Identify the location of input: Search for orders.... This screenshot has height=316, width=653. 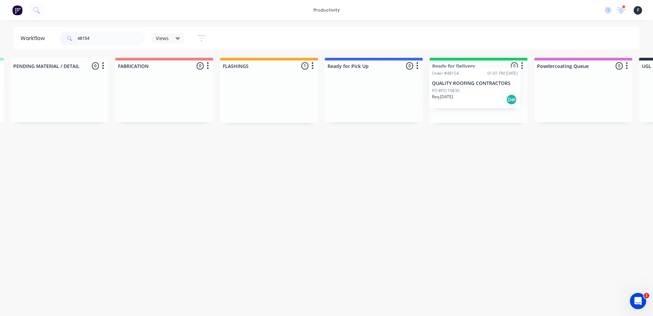
(111, 38).